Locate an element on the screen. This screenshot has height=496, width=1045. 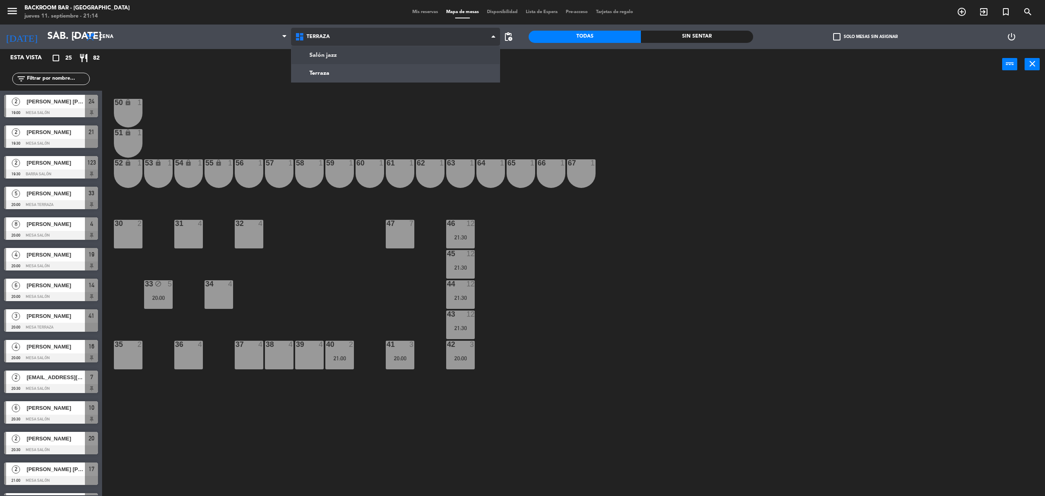
div: 62 is located at coordinates (417, 163).